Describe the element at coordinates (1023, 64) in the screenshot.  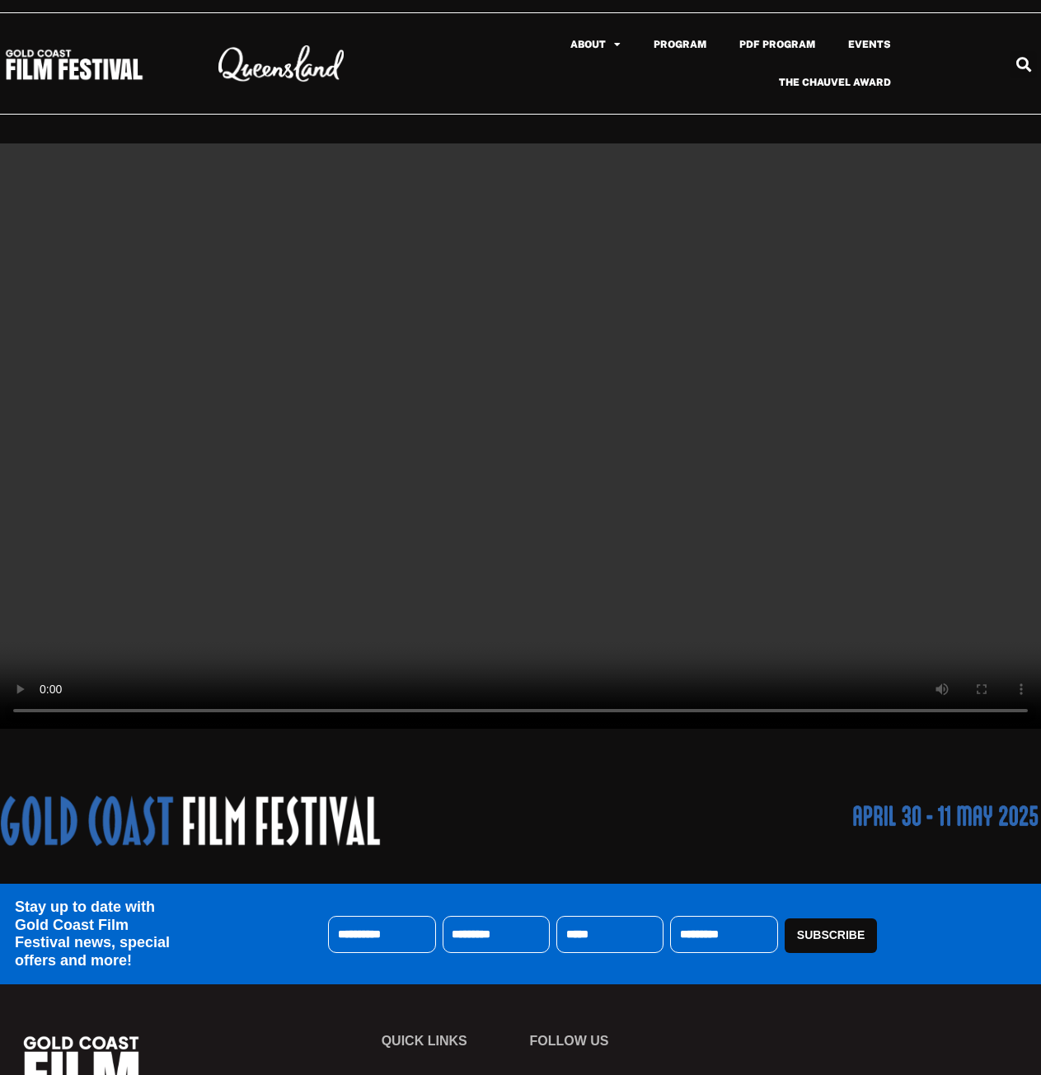
I see `div: Search` at that location.